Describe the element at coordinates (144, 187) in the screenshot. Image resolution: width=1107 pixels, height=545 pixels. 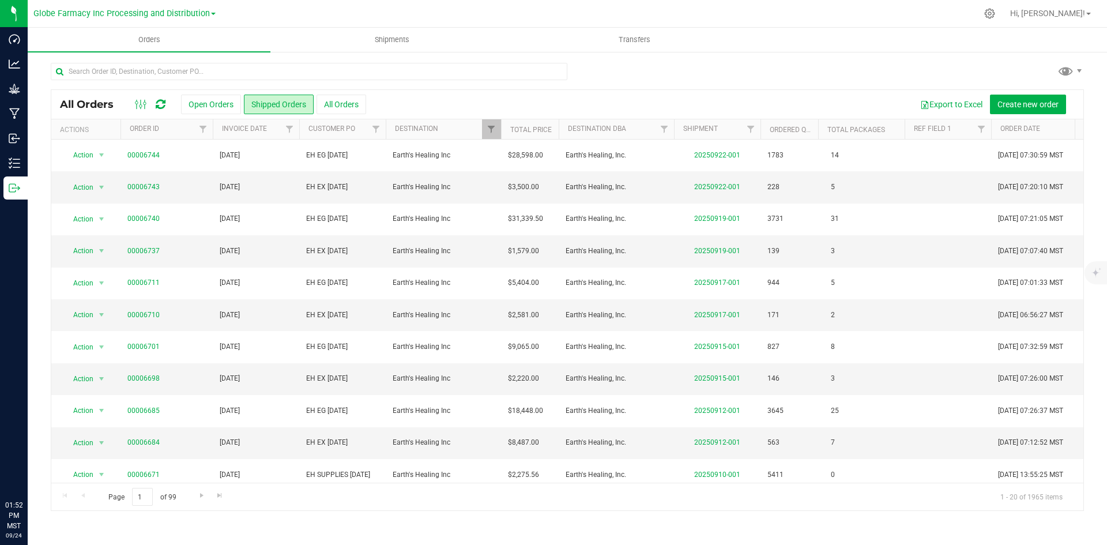
I see `a: 00006743` at that location.